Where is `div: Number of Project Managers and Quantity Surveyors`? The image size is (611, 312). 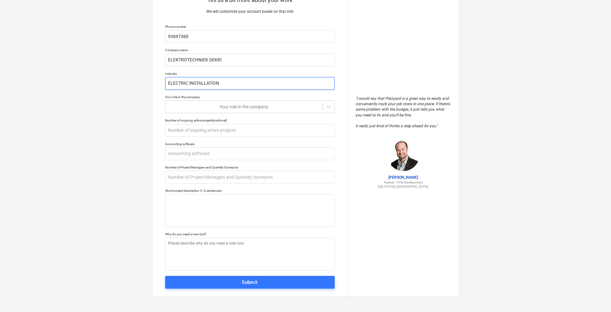
div: Number of Project Managers and Quantity Surveyors is located at coordinates (250, 167).